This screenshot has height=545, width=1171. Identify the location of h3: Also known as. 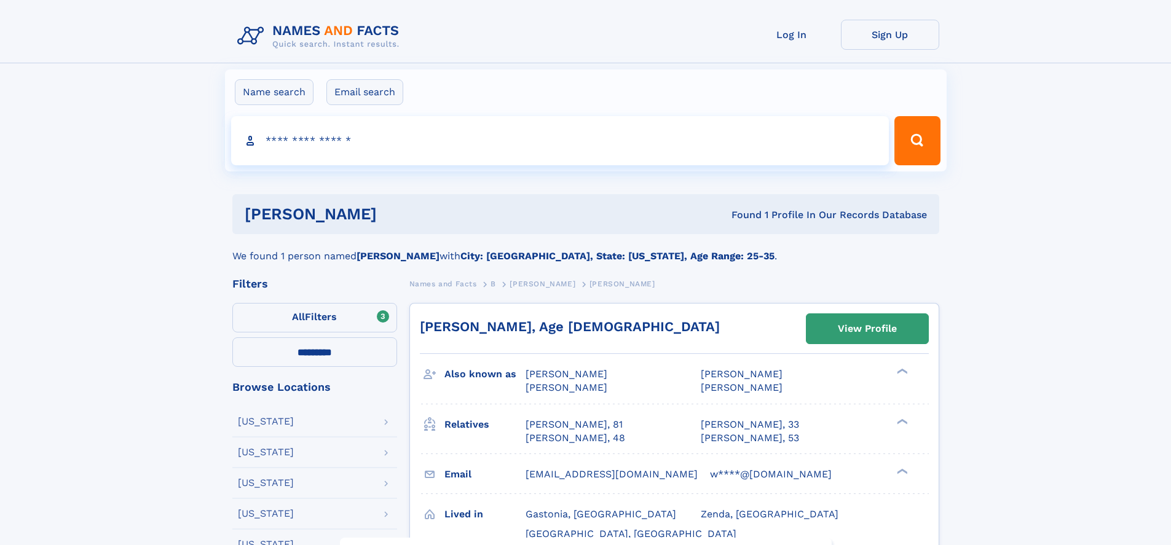
(485, 375).